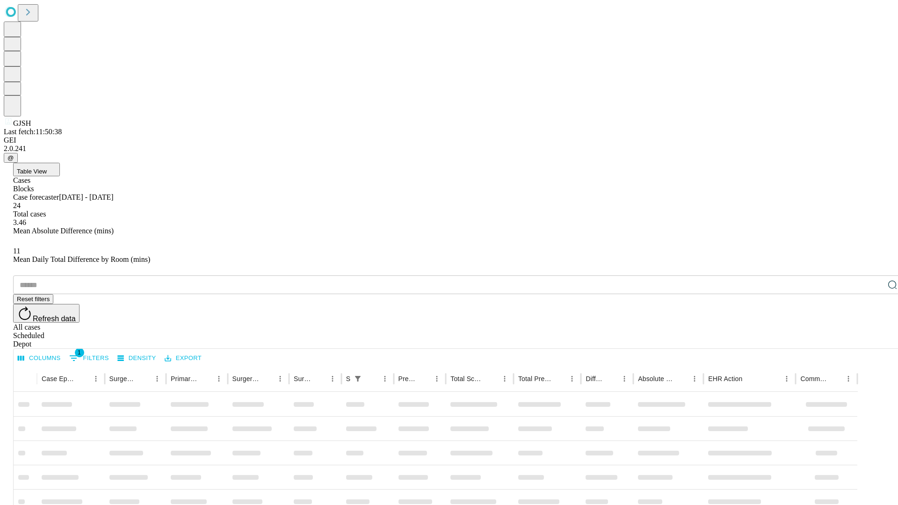 Image resolution: width=898 pixels, height=505 pixels. Describe the element at coordinates (36, 197) in the screenshot. I see `span: Case forecaster` at that location.